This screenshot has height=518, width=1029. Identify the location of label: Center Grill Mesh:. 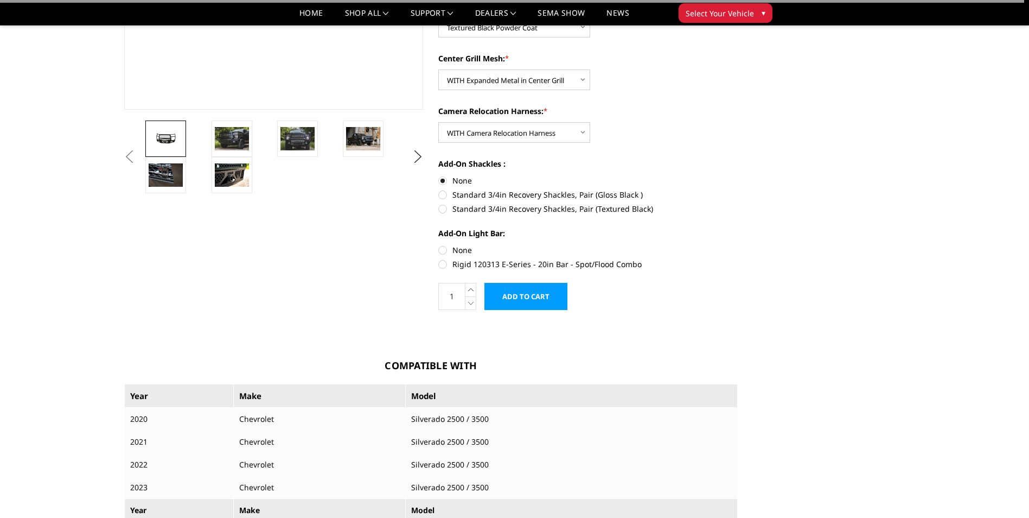
(588, 58).